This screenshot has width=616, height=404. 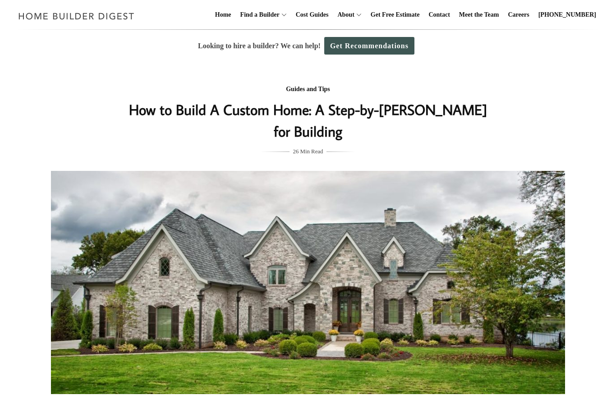 What do you see at coordinates (76, 16) in the screenshot?
I see `img: Home Builder Digest` at bounding box center [76, 16].